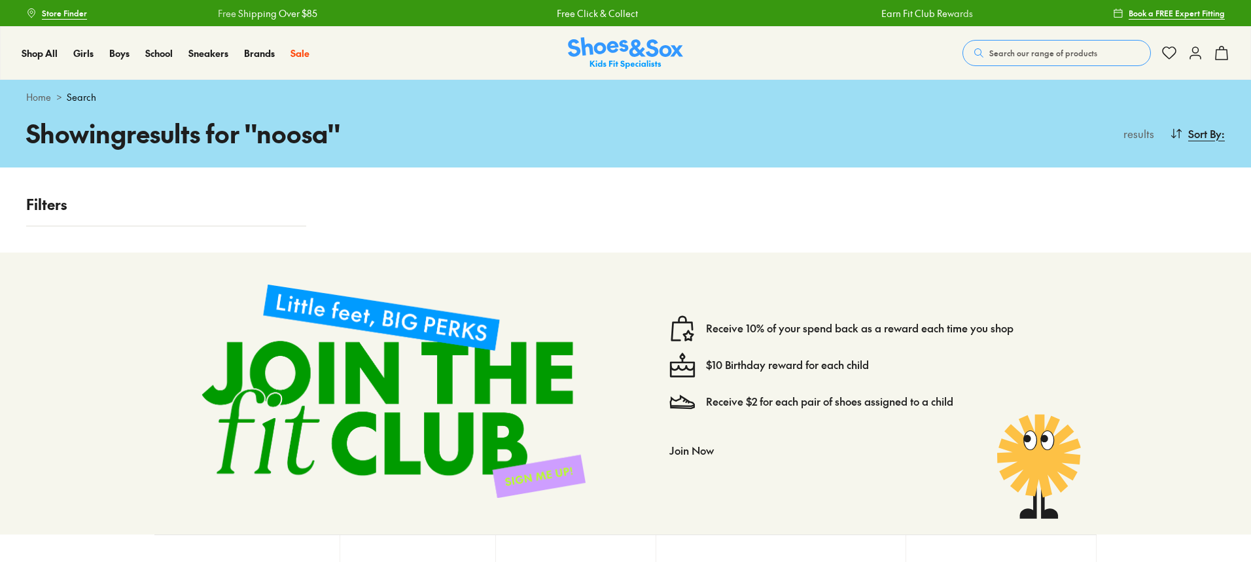  Describe the element at coordinates (1057, 53) in the screenshot. I see `button: Search our range of products` at that location.